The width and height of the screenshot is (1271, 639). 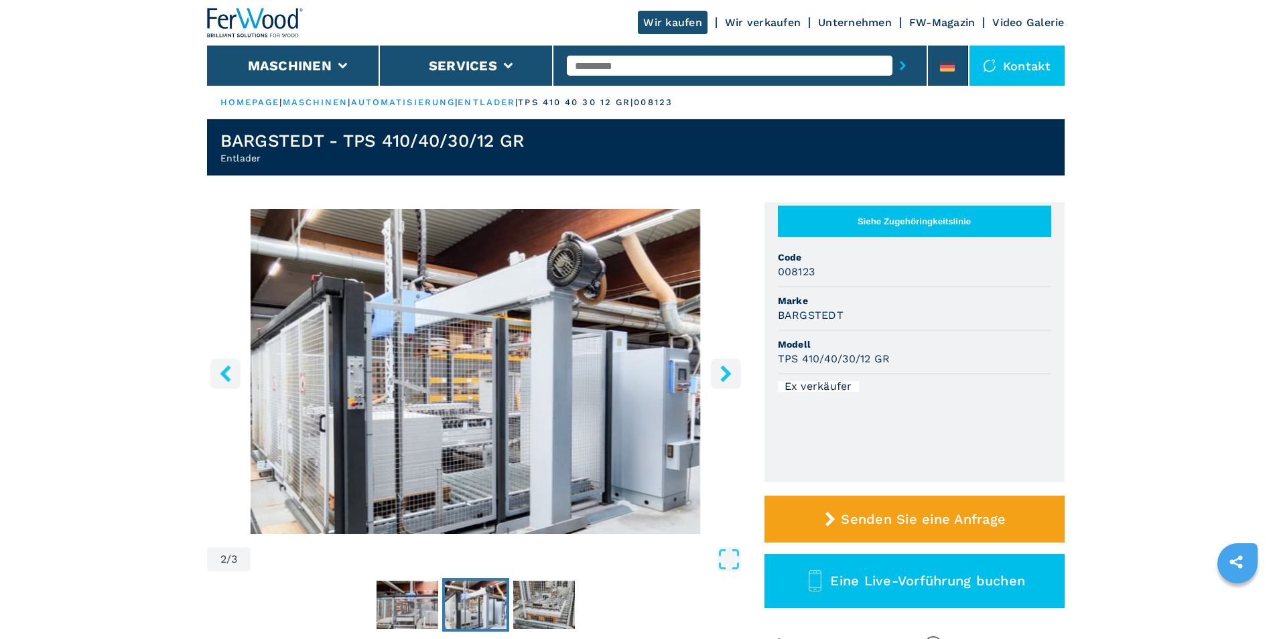 What do you see at coordinates (544, 605) in the screenshot?
I see `button: Go to Slide 3` at bounding box center [544, 605].